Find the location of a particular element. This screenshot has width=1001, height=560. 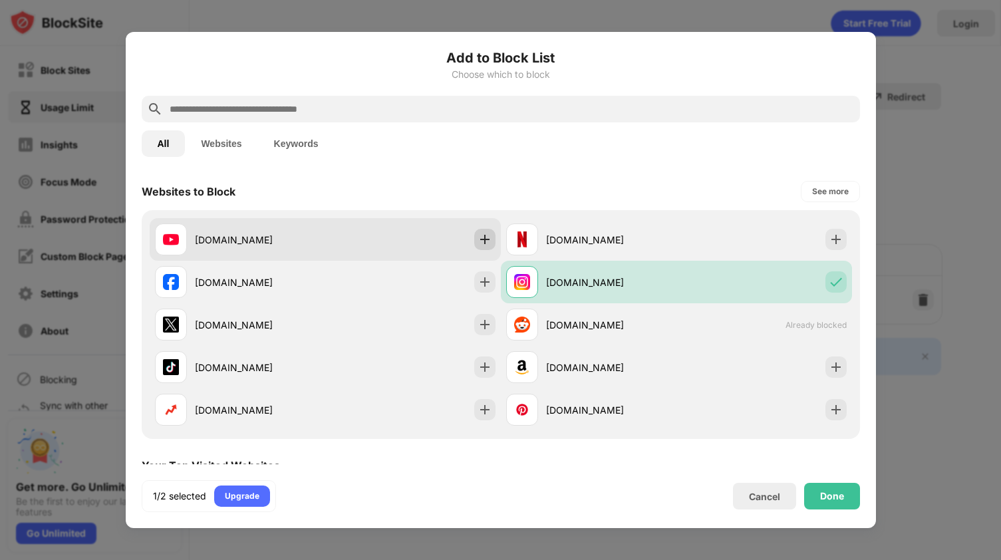

img: search.svg is located at coordinates (155, 109).